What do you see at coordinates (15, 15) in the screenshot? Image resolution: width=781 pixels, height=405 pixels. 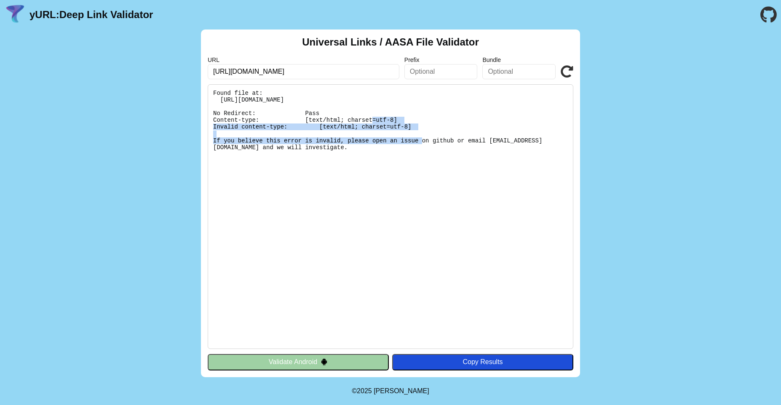 I see `img: yURL Logo` at bounding box center [15, 15].